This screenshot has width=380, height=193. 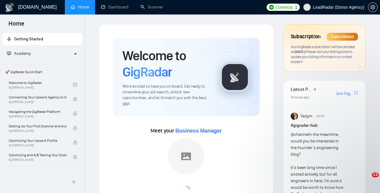 What do you see at coordinates (298, 52) in the screenshot?
I see `span: on` at bounding box center [298, 52].